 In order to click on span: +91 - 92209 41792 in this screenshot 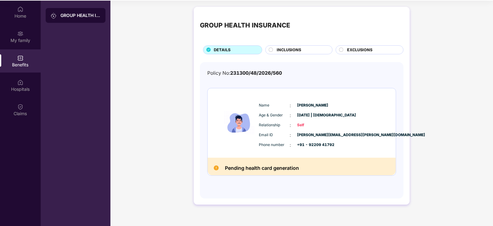, I will do `click(313, 145)`.